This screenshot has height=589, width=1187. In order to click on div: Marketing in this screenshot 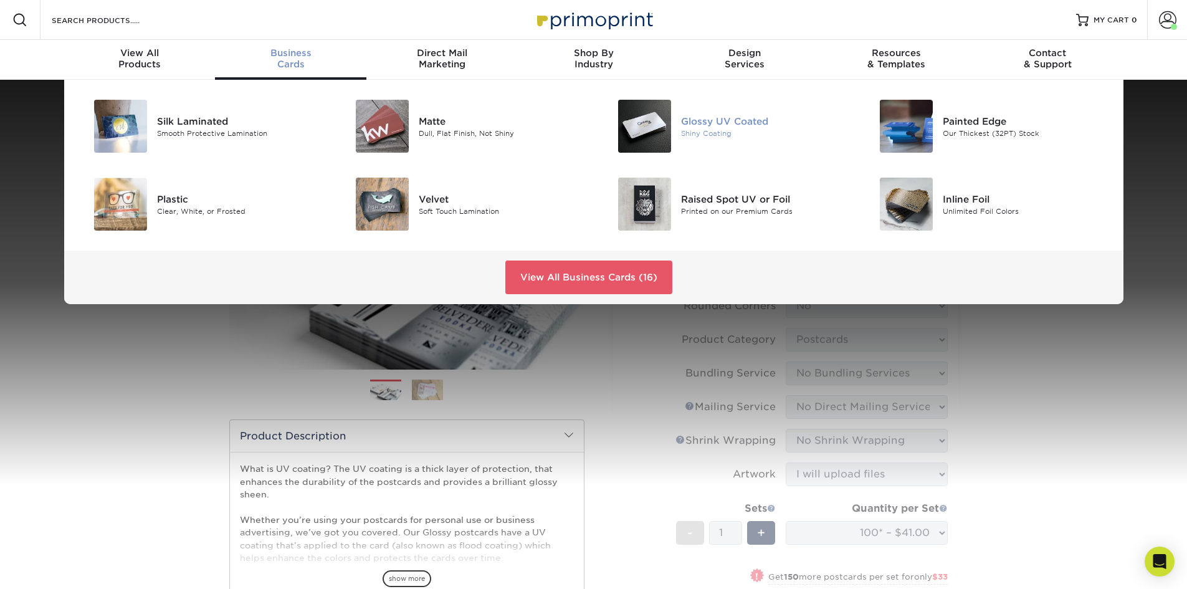, I will do `click(442, 59)`.